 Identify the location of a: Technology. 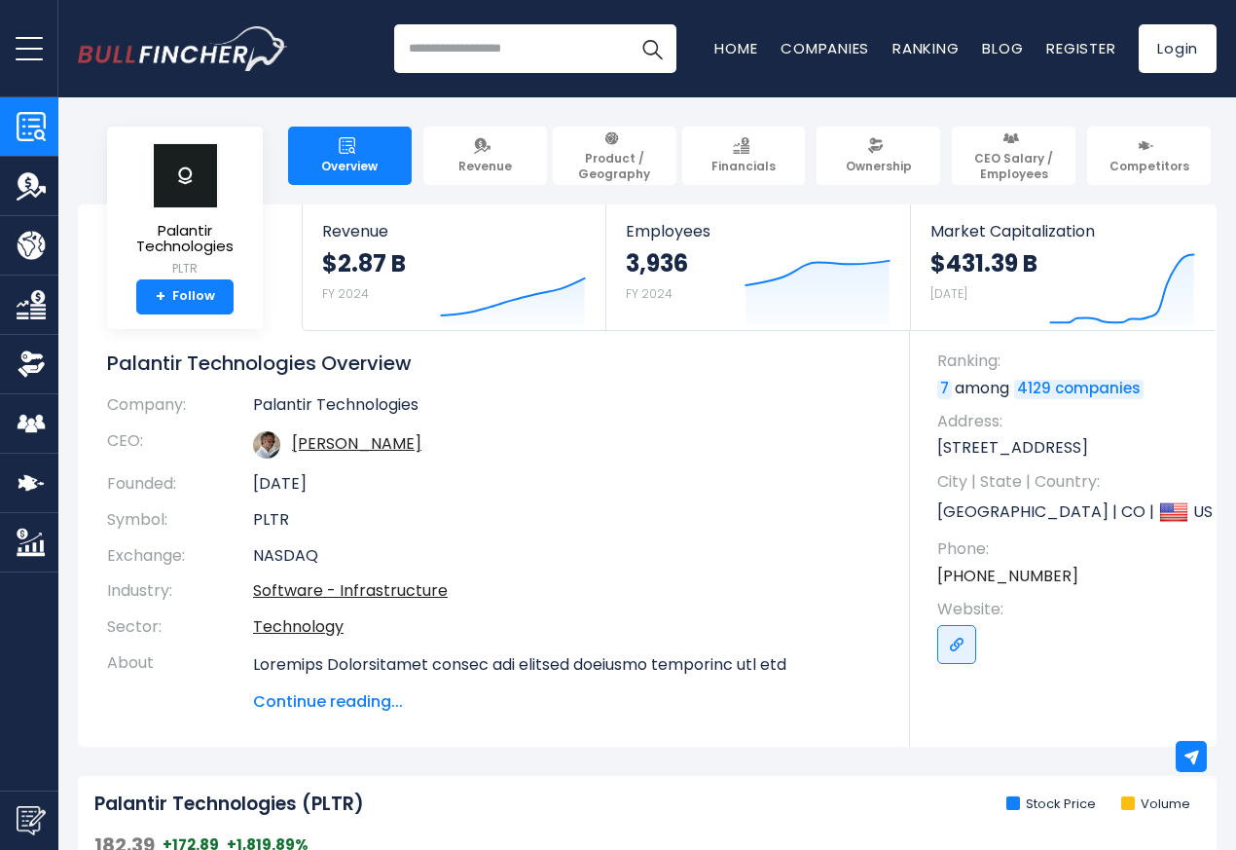
(298, 626).